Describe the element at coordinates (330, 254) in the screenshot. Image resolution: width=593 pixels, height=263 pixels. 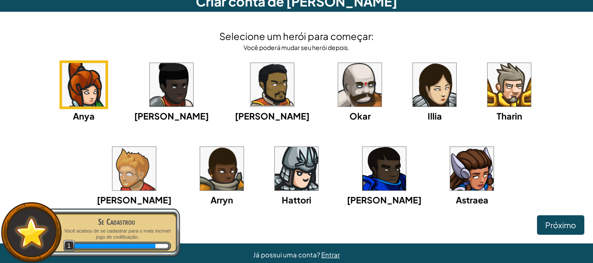
I see `span: Entrar` at that location.